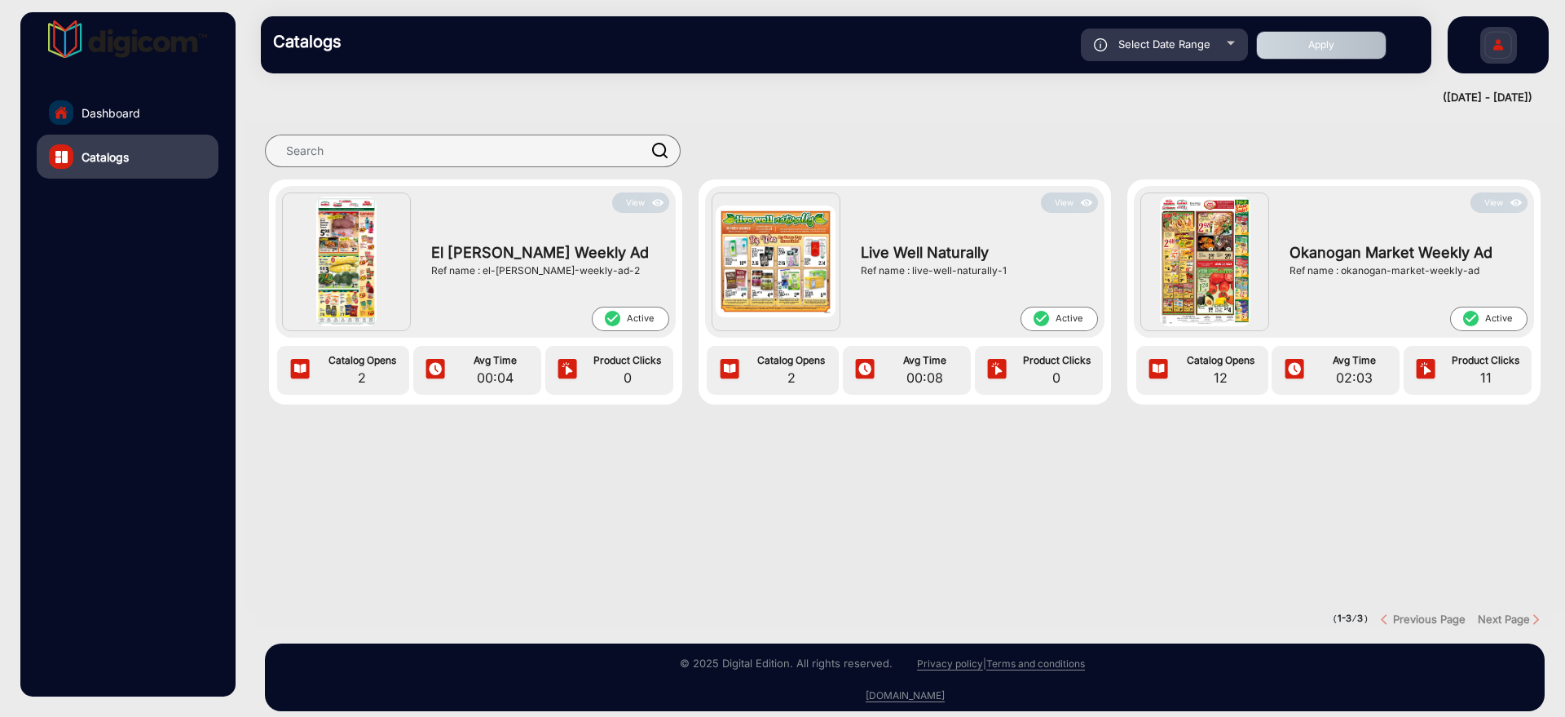  Describe the element at coordinates (61, 157) in the screenshot. I see `img: catalog` at that location.